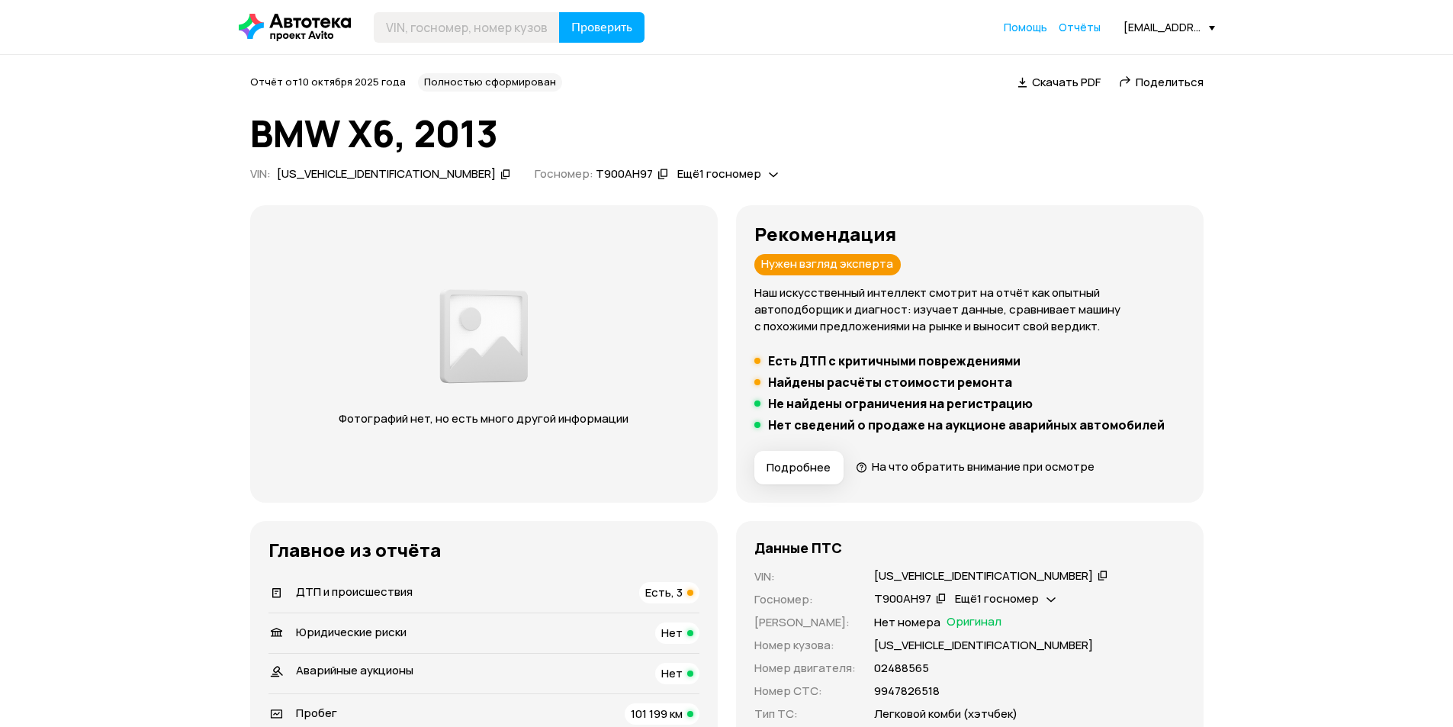 Image resolution: width=1453 pixels, height=727 pixels. What do you see at coordinates (805, 691) in the screenshot?
I see `p: Номер СТС :` at bounding box center [805, 691].